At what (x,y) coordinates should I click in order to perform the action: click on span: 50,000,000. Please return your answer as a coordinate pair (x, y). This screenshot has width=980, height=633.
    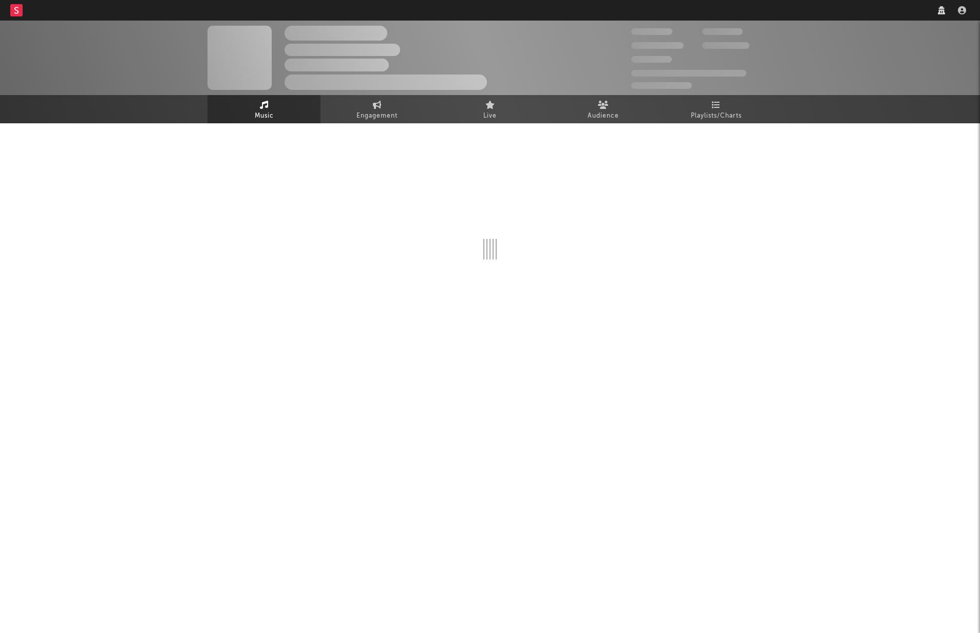
    Looking at the image, I should click on (657, 45).